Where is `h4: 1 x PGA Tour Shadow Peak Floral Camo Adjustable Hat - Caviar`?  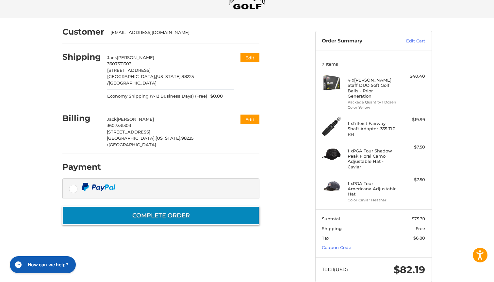 h4: 1 x PGA Tour Shadow Peak Floral Camo Adjustable Hat - Caviar is located at coordinates (372, 159).